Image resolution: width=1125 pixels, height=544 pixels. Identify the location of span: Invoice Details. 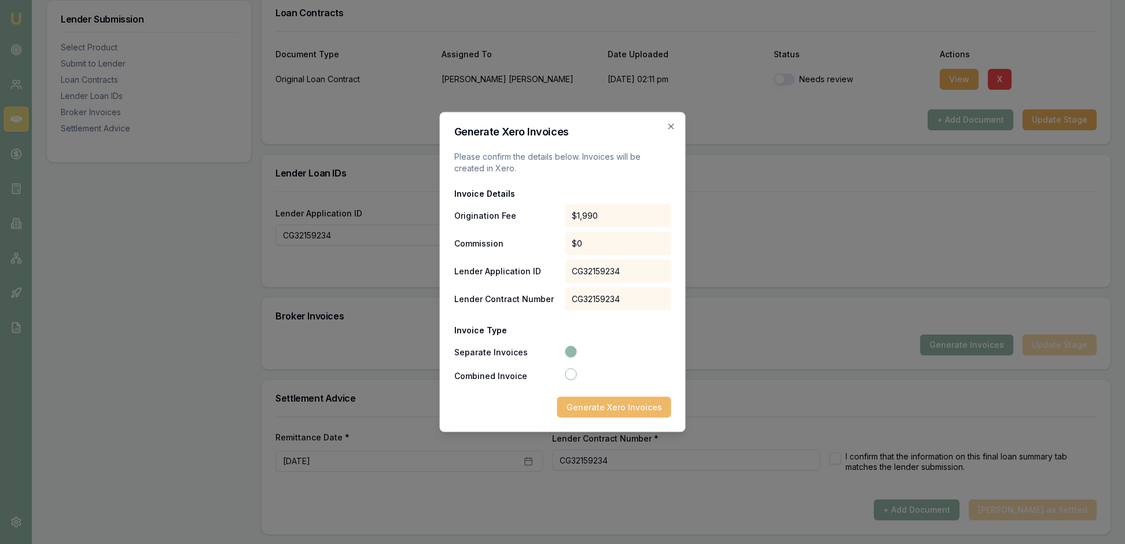
(508, 194).